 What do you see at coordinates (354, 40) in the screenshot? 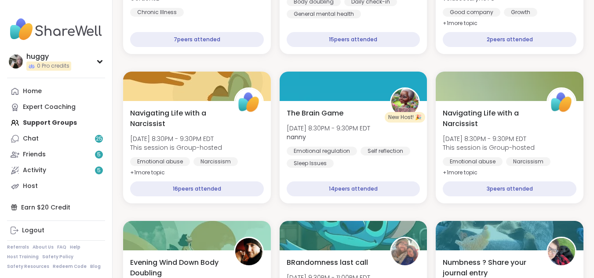
I see `div: 15 peers attended` at bounding box center [354, 40].